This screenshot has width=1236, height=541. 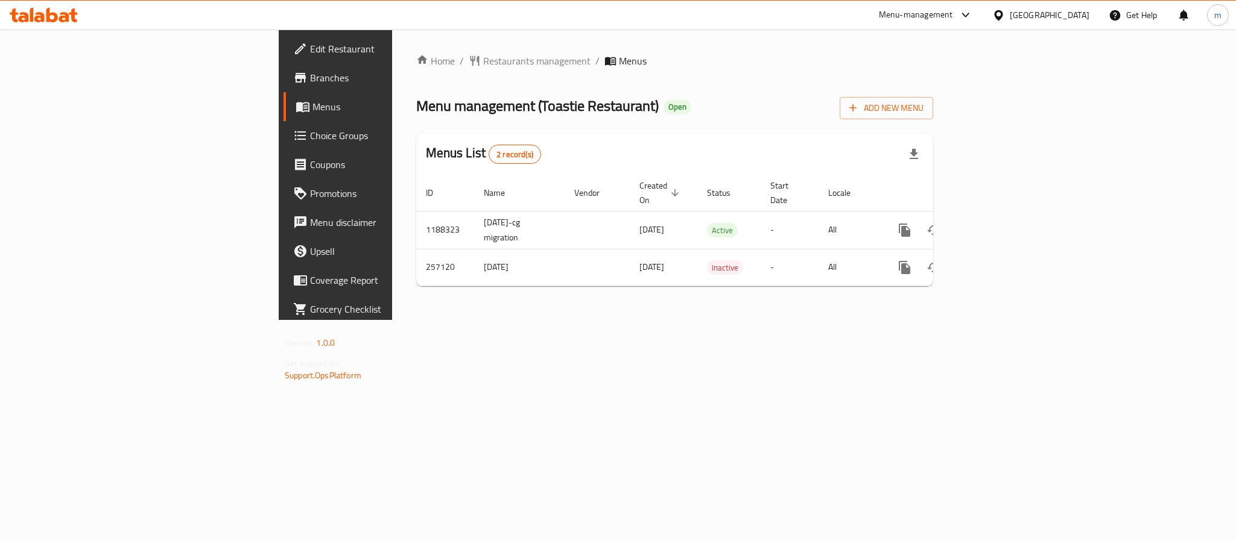 What do you see at coordinates (661, 193) in the screenshot?
I see `span: Created On` at bounding box center [661, 193].